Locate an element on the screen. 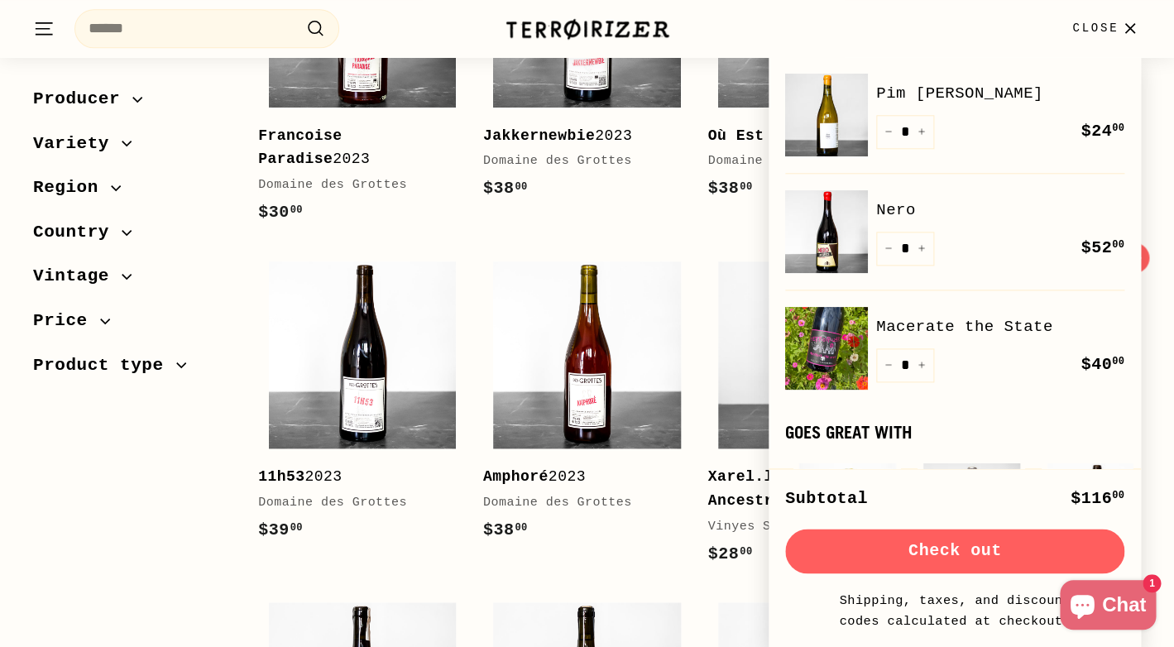 Image resolution: width=1174 pixels, height=647 pixels. a: 11h532023Domaine des Grottes is located at coordinates (362, 405).